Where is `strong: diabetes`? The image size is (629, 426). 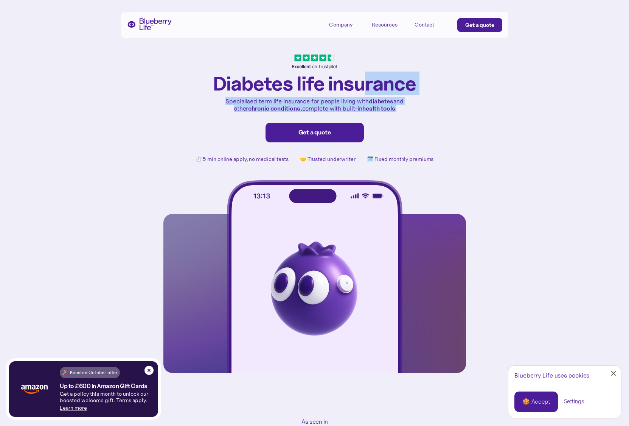
strong: diabetes is located at coordinates (381, 101).